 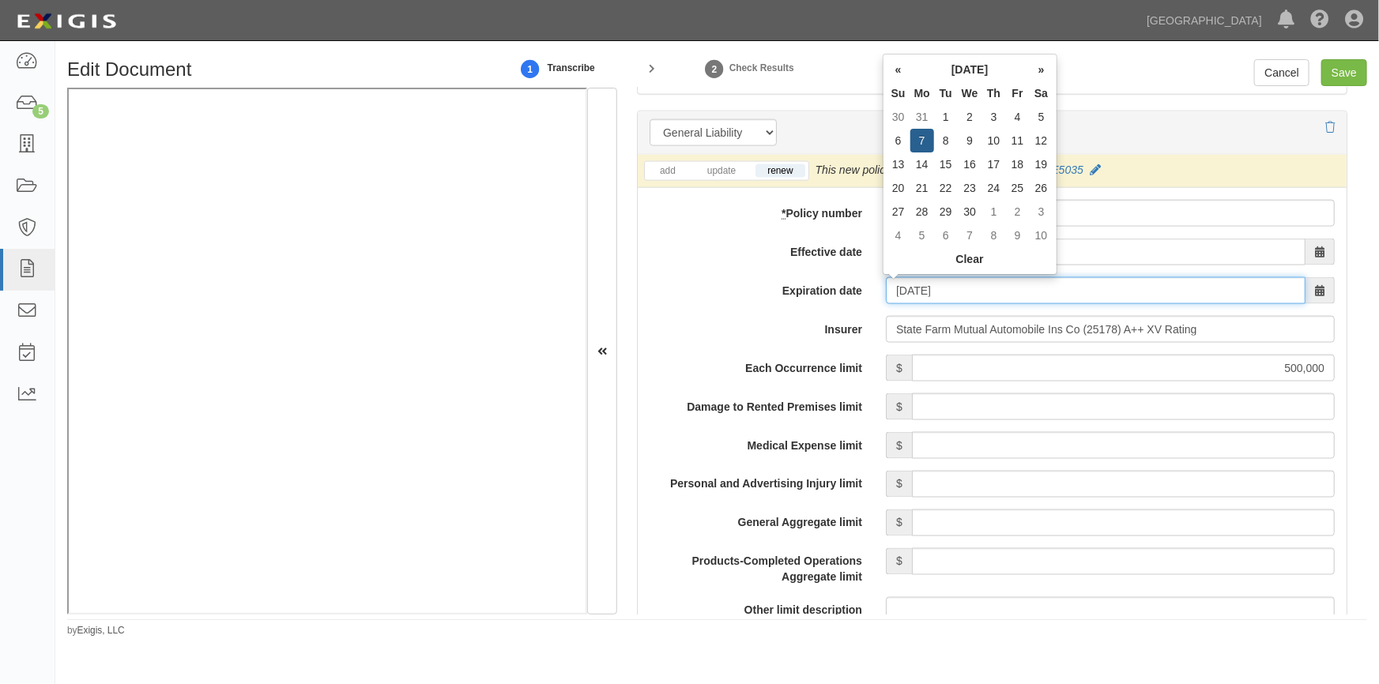 I want to click on th: Sa, so click(x=1042, y=93).